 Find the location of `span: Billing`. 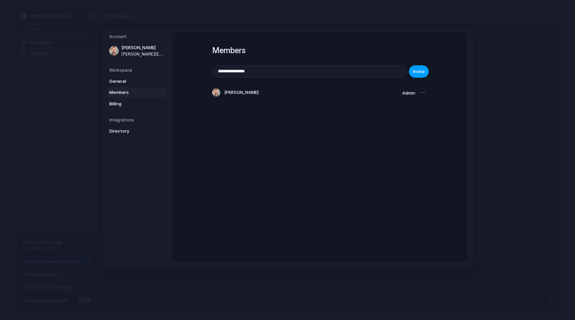

span: Billing is located at coordinates (131, 104).